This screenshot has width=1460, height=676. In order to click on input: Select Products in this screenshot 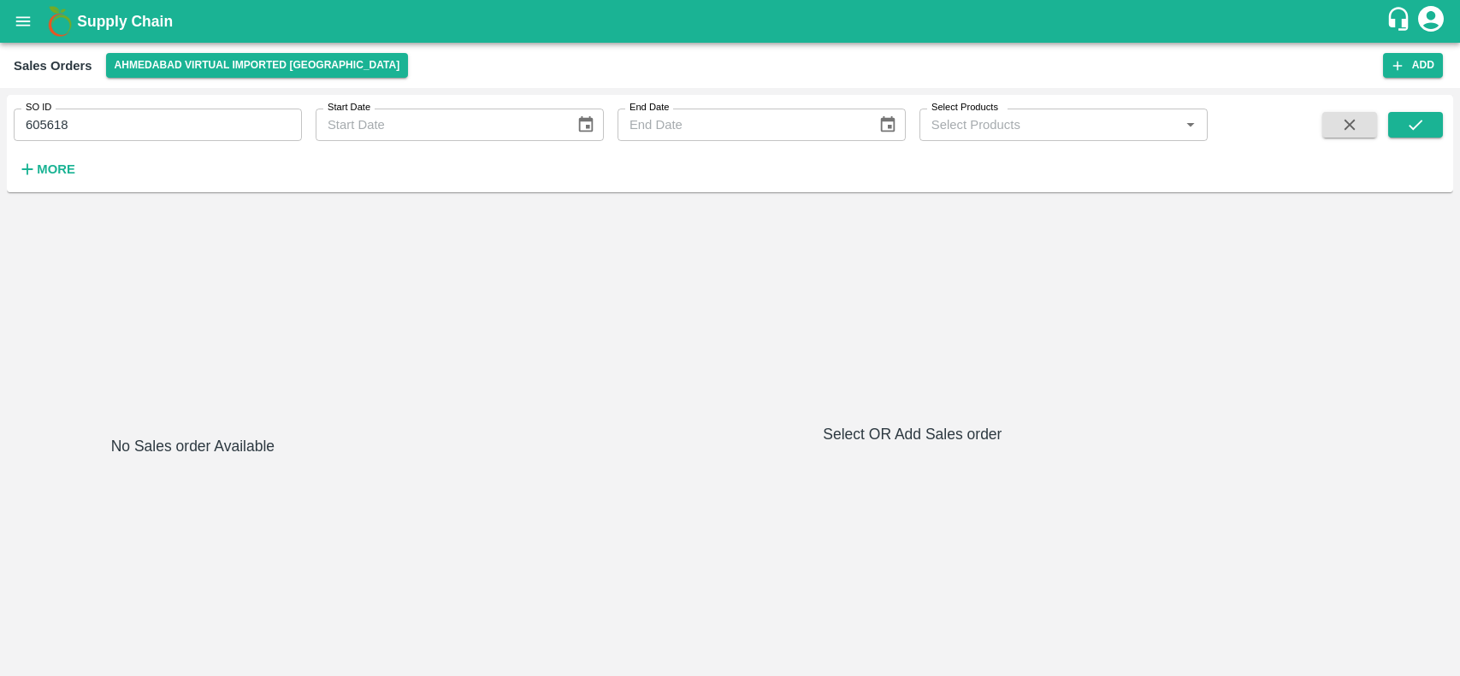, I will do `click(1049, 125)`.